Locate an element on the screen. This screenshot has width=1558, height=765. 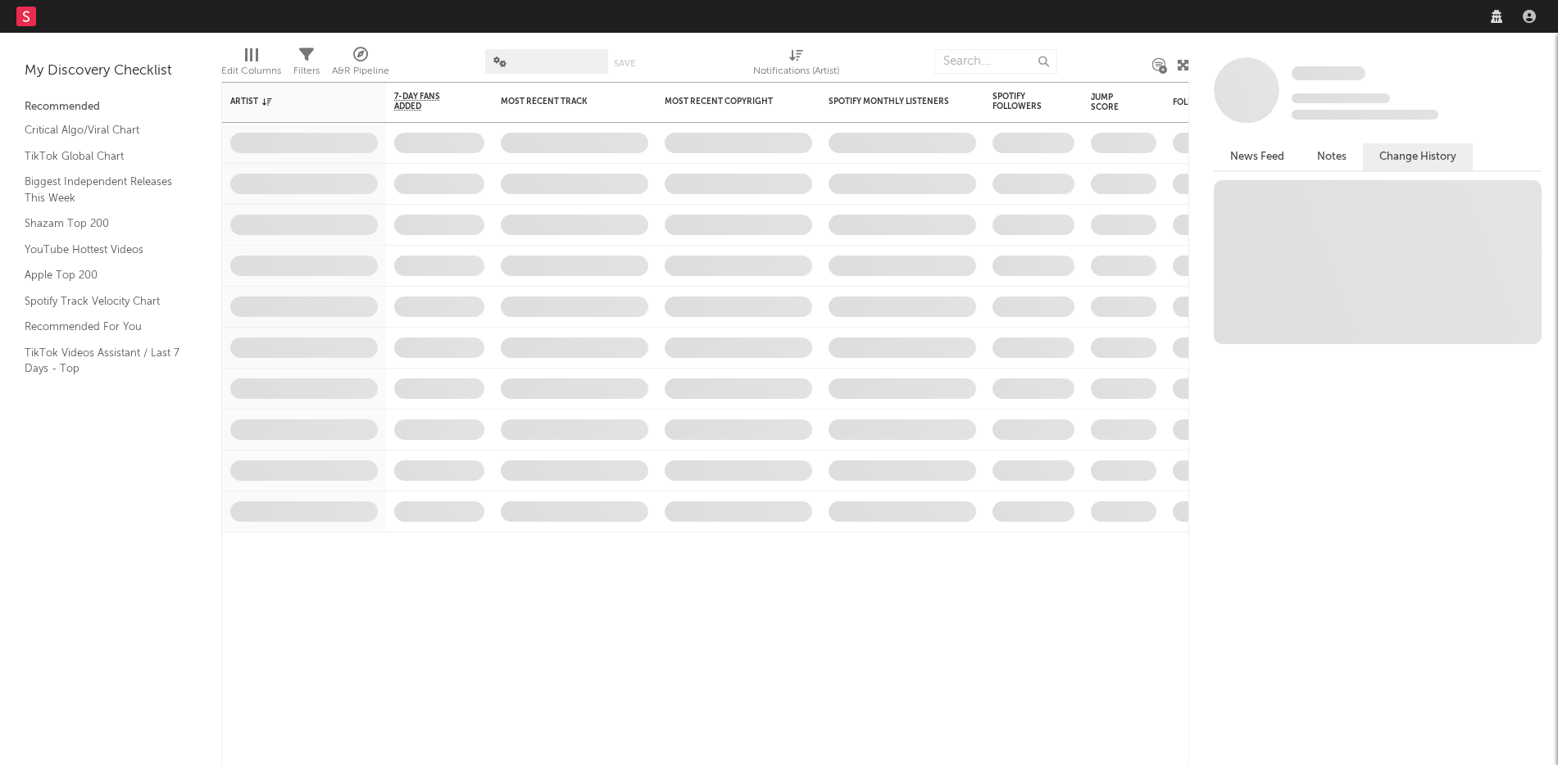
a: TikTok Global Chart is located at coordinates (102, 156).